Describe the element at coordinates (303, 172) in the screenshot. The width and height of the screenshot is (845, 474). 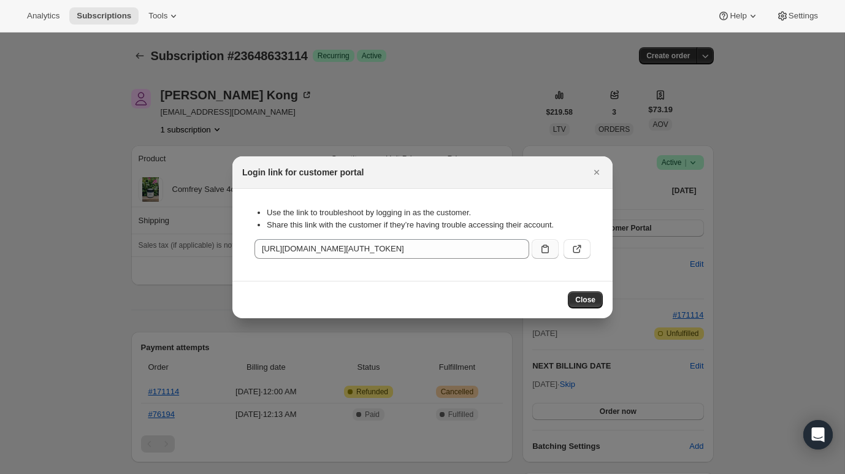
I see `h2: Login link for customer portal` at that location.